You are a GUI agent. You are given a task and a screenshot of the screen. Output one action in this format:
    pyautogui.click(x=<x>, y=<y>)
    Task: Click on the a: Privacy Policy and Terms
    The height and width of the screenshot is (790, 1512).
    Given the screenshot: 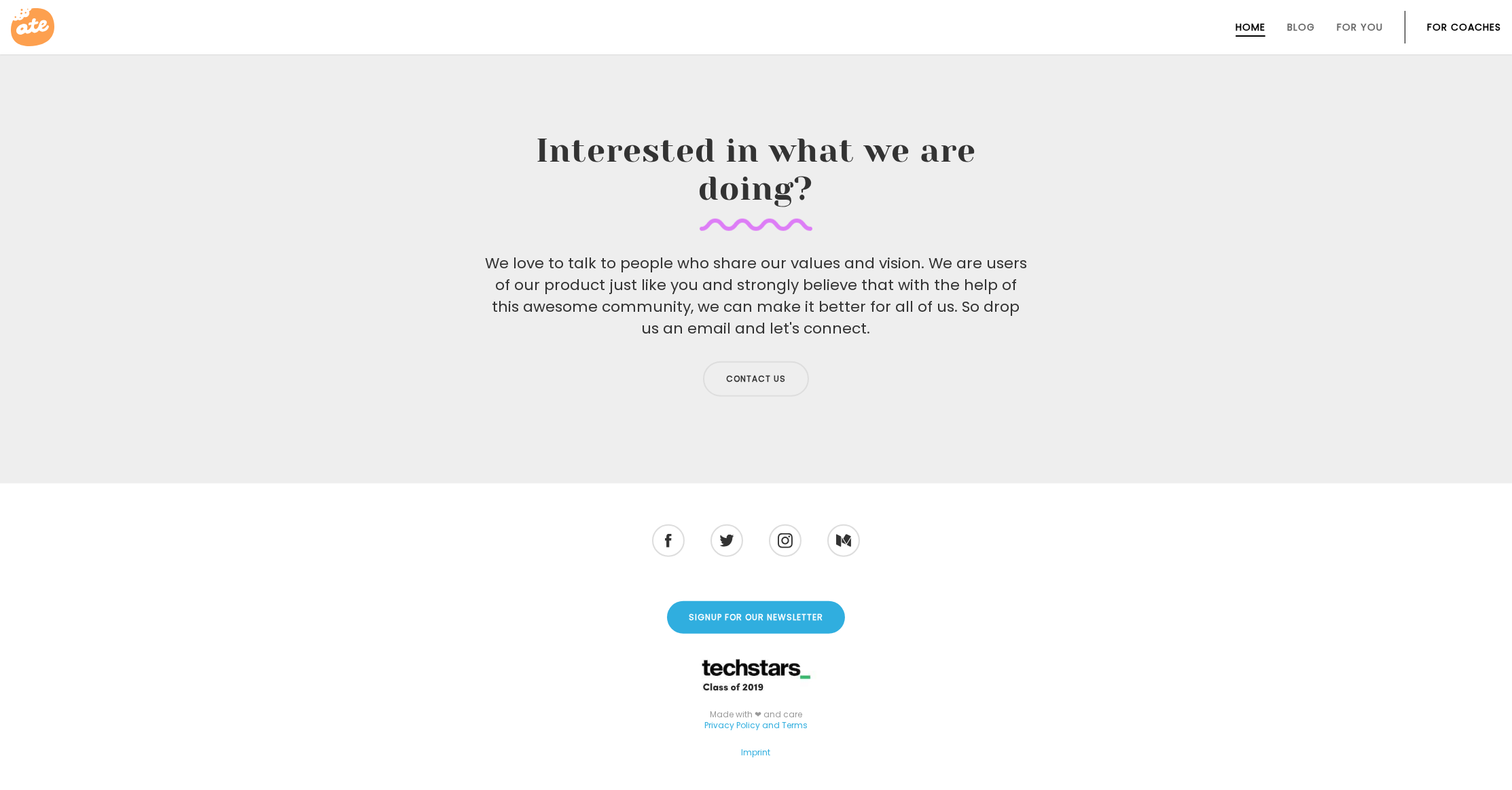 What is the action you would take?
    pyautogui.click(x=756, y=725)
    